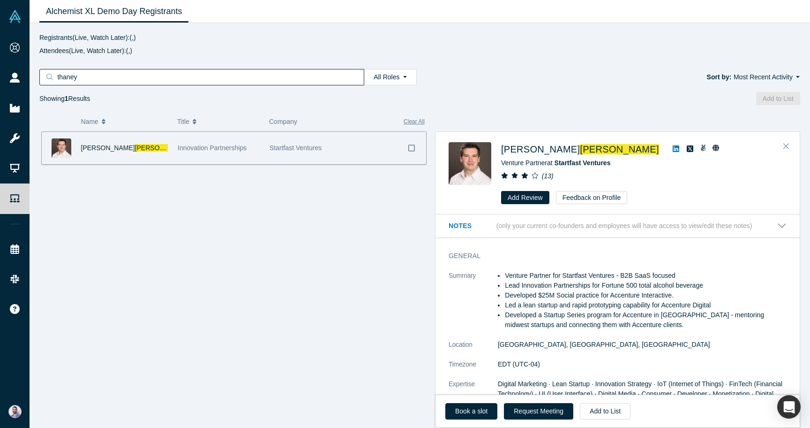 The image size is (810, 428). Describe the element at coordinates (472, 226) in the screenshot. I see `h3: Notes` at that location.